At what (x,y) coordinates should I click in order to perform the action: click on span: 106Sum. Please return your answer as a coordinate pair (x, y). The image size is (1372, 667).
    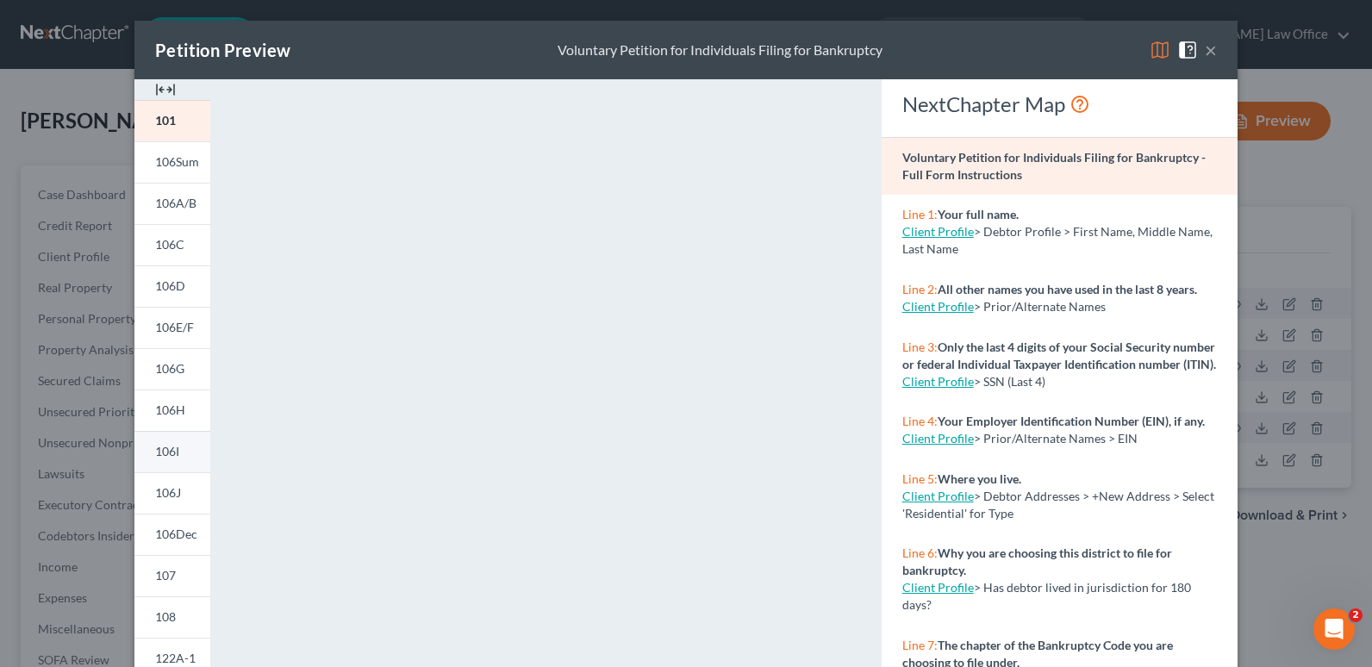
    Looking at the image, I should click on (177, 161).